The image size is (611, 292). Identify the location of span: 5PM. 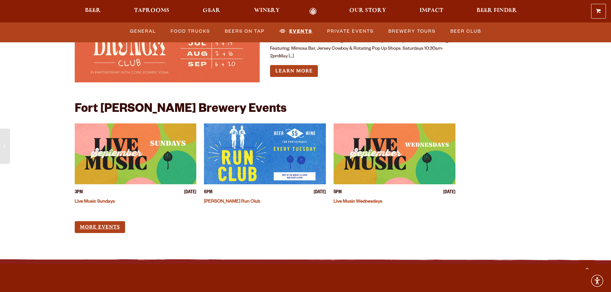
(337, 193).